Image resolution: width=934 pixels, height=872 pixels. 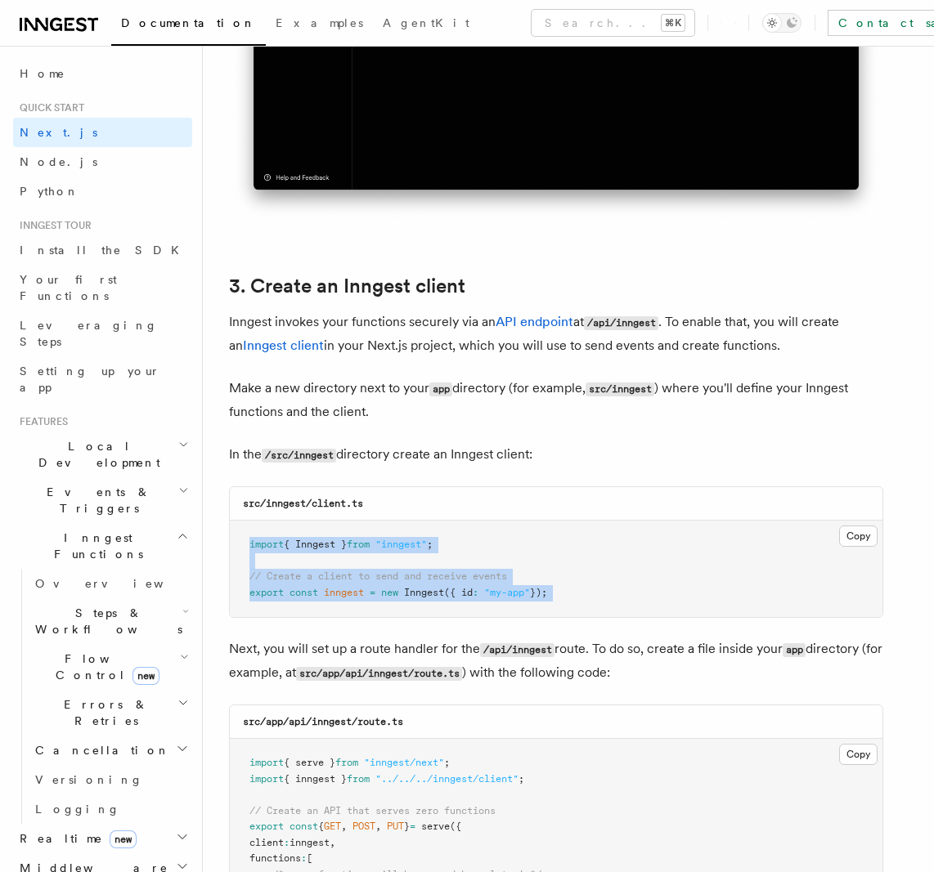 What do you see at coordinates (303, 504) in the screenshot?
I see `code: src/inngest/client.ts` at bounding box center [303, 504].